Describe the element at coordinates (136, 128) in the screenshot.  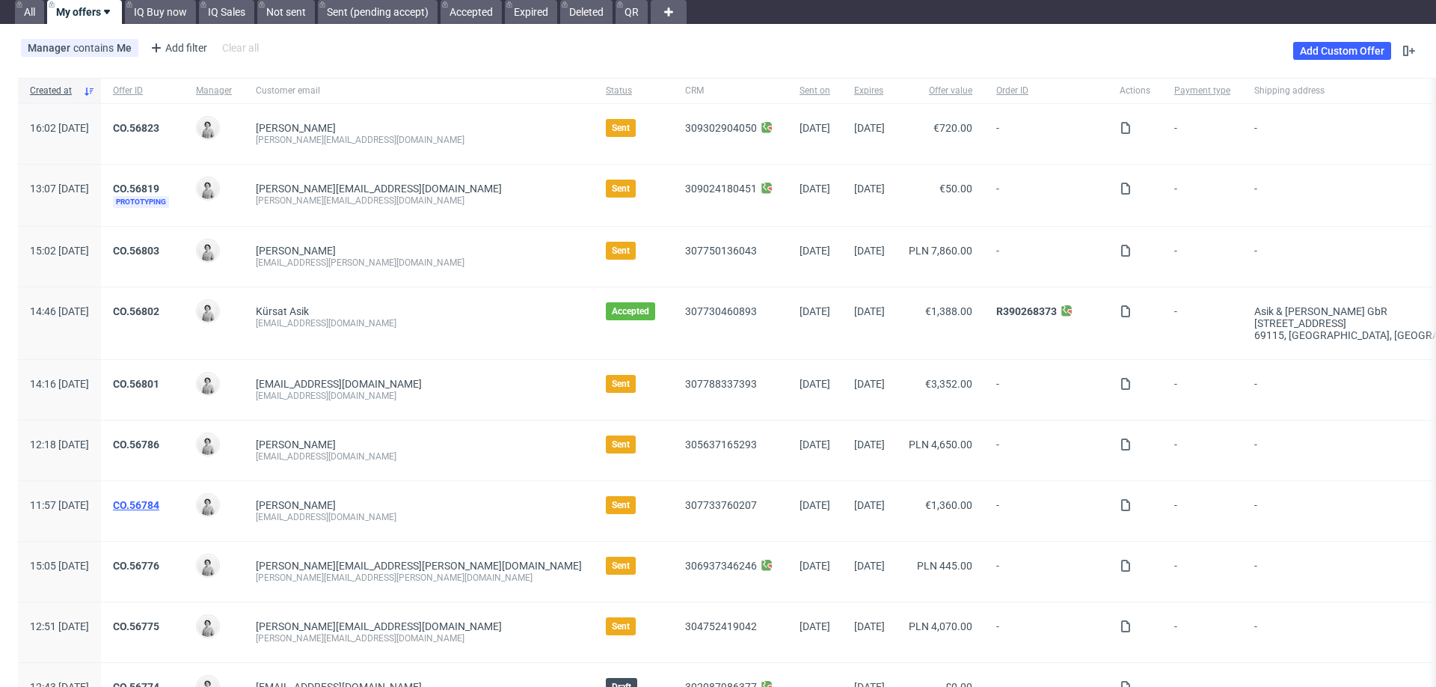
I see `a: CO.56823` at that location.